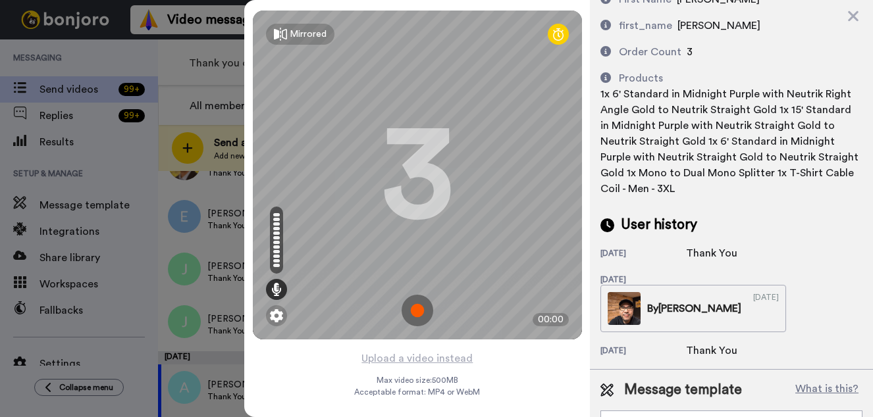 This screenshot has width=873, height=417. Describe the element at coordinates (417, 392) in the screenshot. I see `span: Acceptable format: MP4 or WebM` at that location.